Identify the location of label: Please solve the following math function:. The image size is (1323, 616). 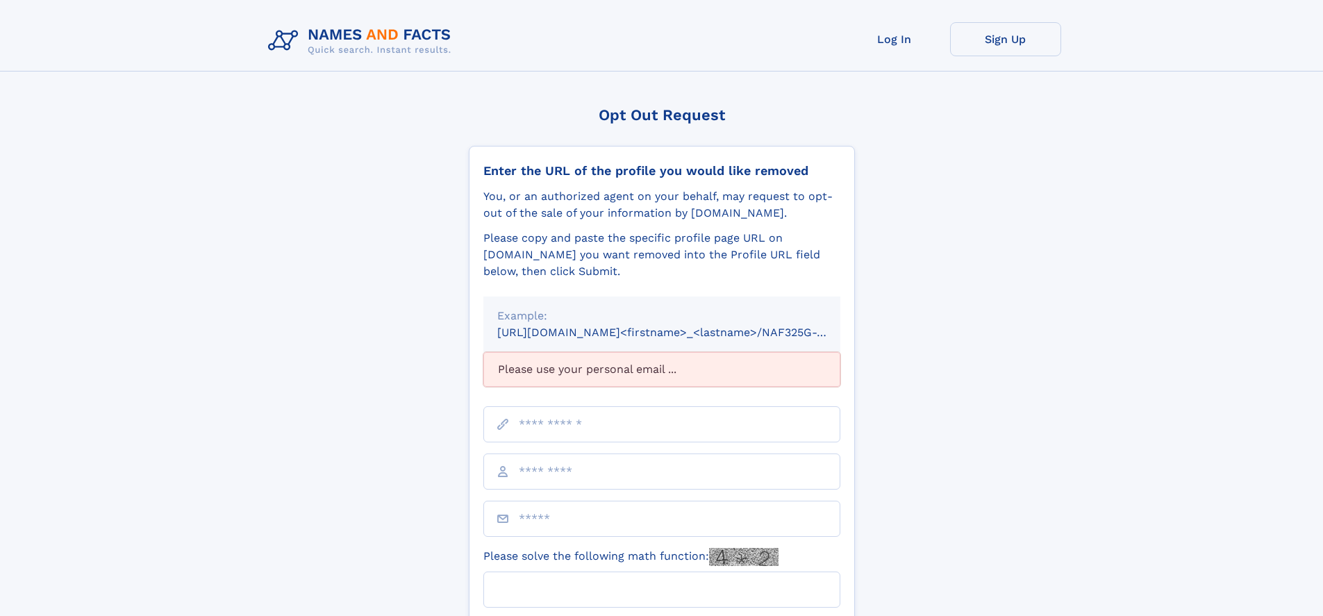
(630, 557).